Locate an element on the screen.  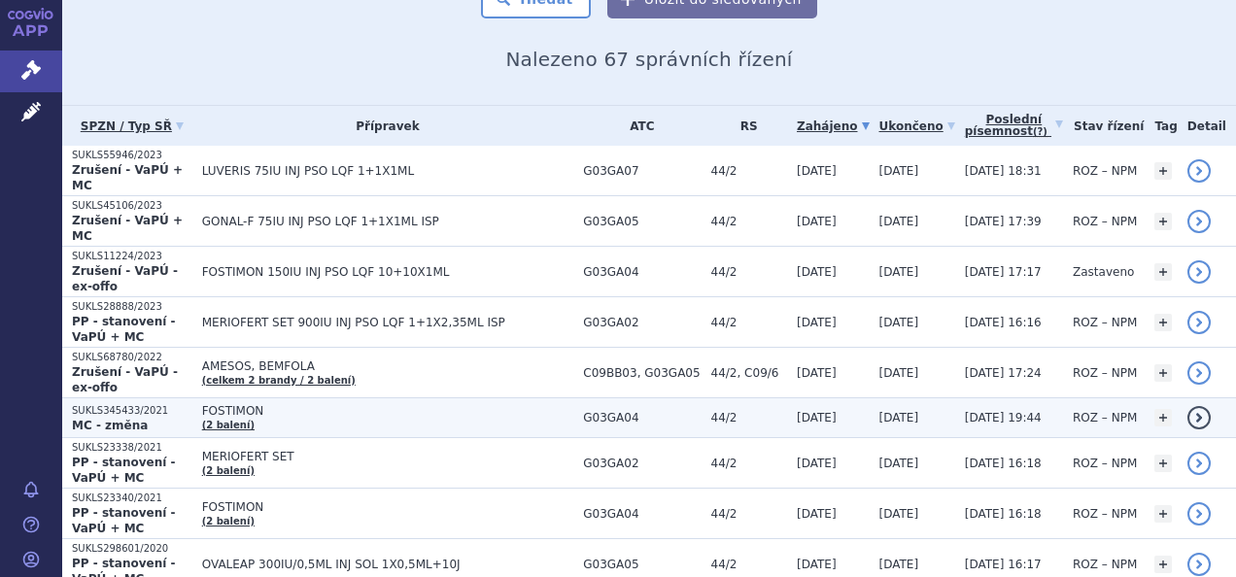
strong: PP - stanovení - VaPÚ + MC is located at coordinates (123, 470).